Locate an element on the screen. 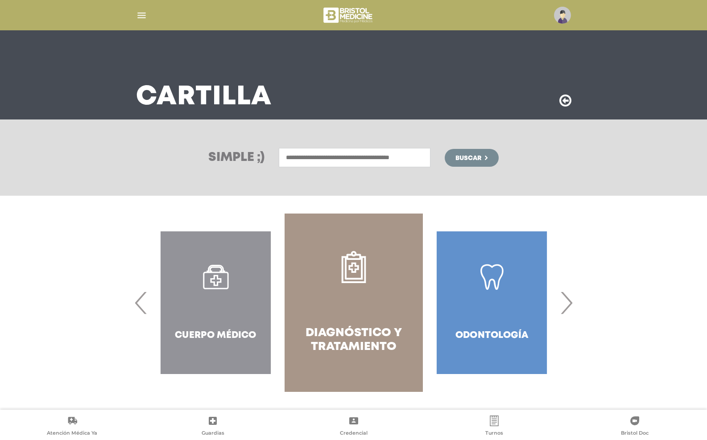  span: Atención Médica Ya is located at coordinates (72, 434).